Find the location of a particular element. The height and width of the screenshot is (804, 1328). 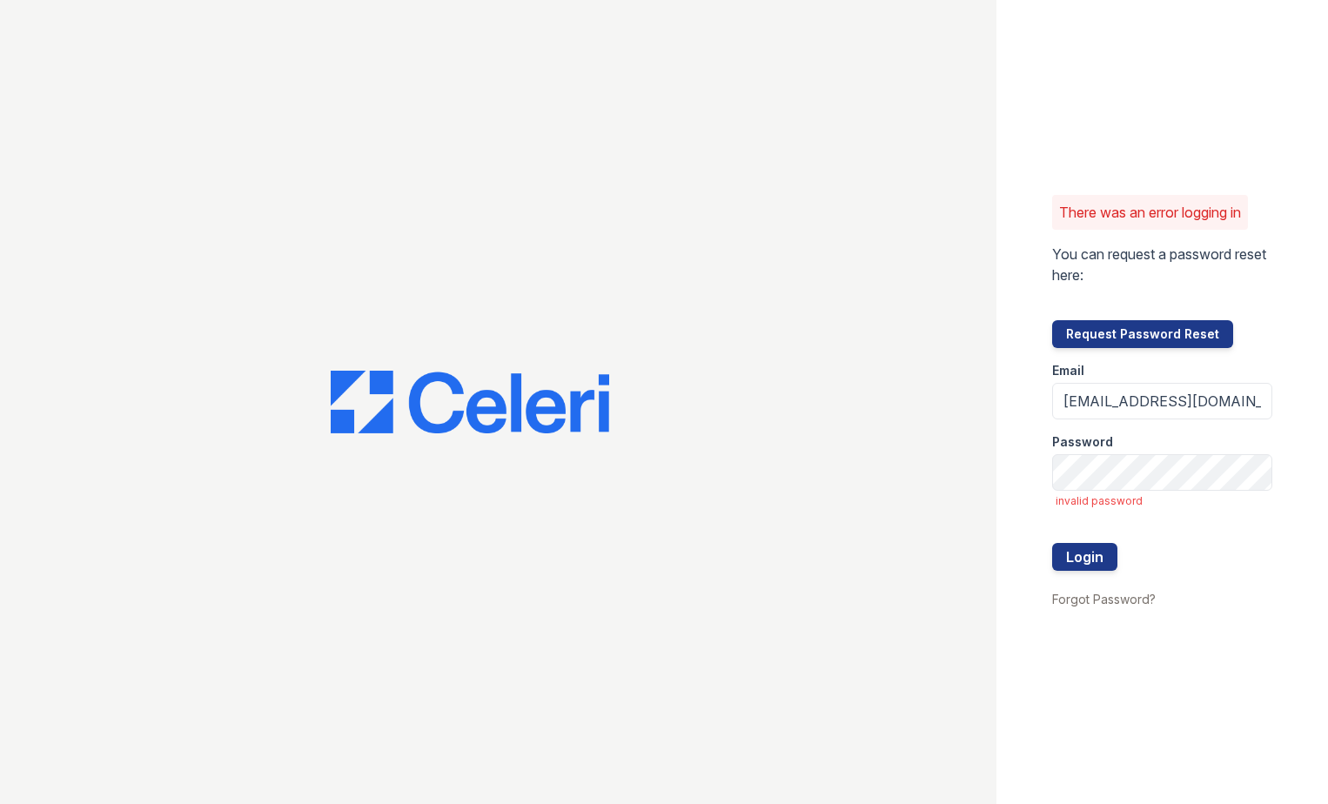

img: CE_Logo_Blue-a8612792a0a2168367f1c8372b55b34899dd931a85d93a1a3d3e32e68fde9ad4.png is located at coordinates (470, 402).